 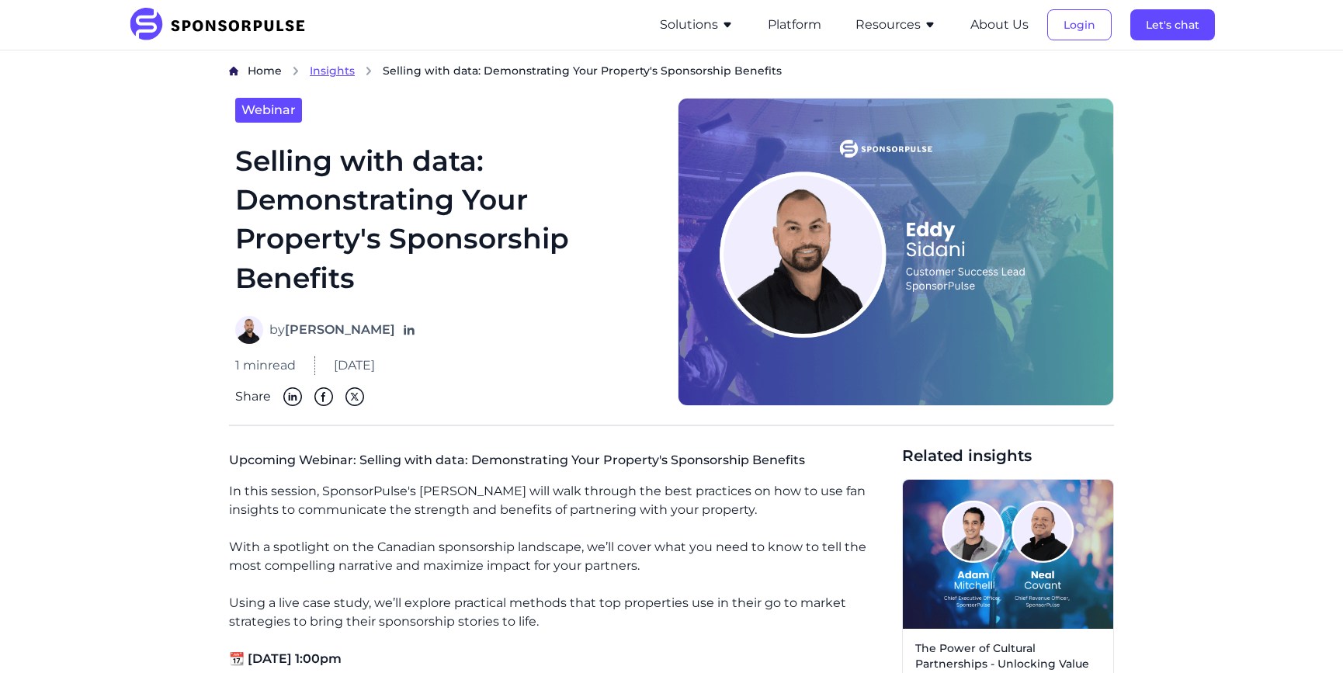 I want to click on img: Webinar header image, so click(x=1008, y=554).